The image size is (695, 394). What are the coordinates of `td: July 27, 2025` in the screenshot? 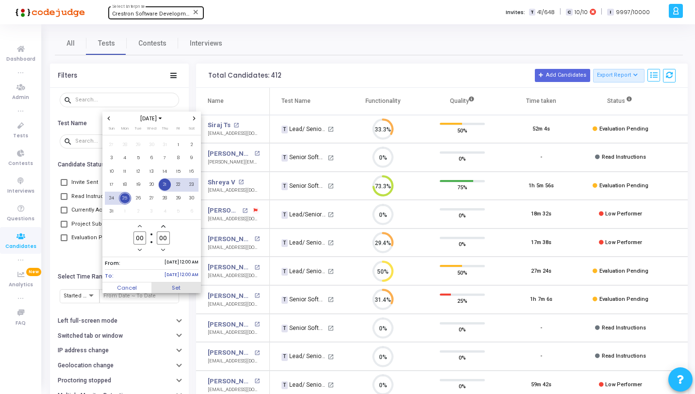 It's located at (112, 145).